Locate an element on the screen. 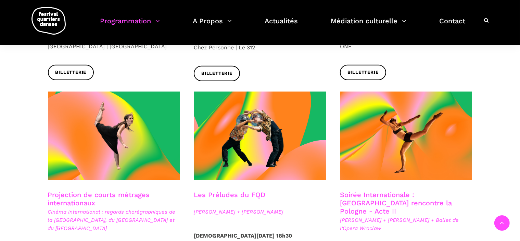 Image resolution: width=520 pixels, height=241 pixels. a: Contact is located at coordinates (452, 25).